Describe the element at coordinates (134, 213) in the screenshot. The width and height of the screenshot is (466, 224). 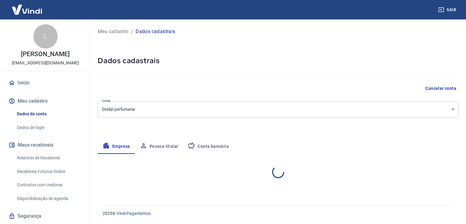
I see `a: Vindi Pagamentos` at that location.